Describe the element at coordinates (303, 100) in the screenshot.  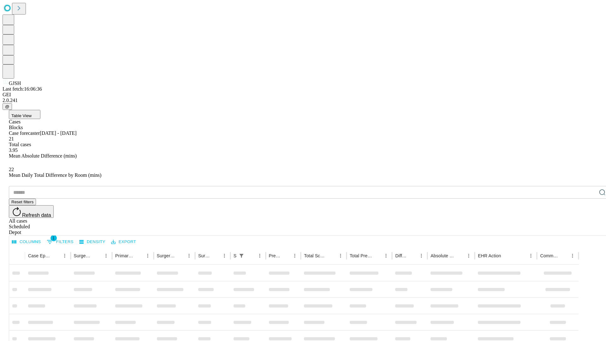
I see `div: 2.0.241` at that location.